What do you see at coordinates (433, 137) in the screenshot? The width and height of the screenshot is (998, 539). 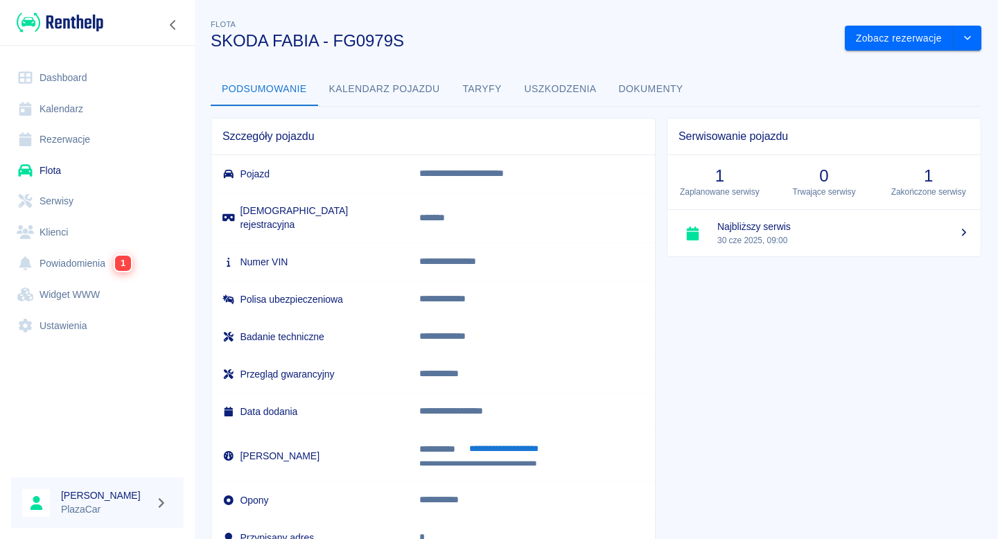 I see `span: Szczegóły pojazdu` at bounding box center [433, 137].